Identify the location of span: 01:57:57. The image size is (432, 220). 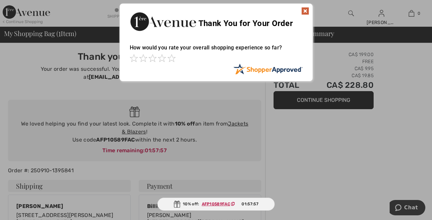
(250, 204).